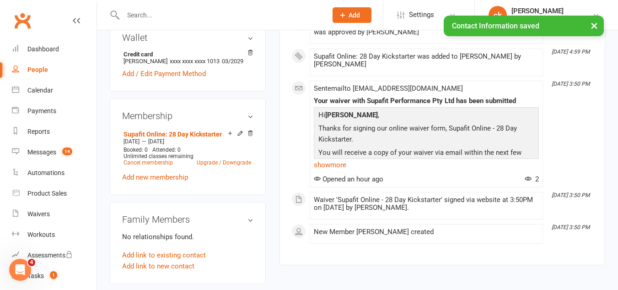 Image resolution: width=618 pixels, height=290 pixels. What do you see at coordinates (552, 19) in the screenshot?
I see `div: Supafit Performance Pty Ltd` at bounding box center [552, 19].